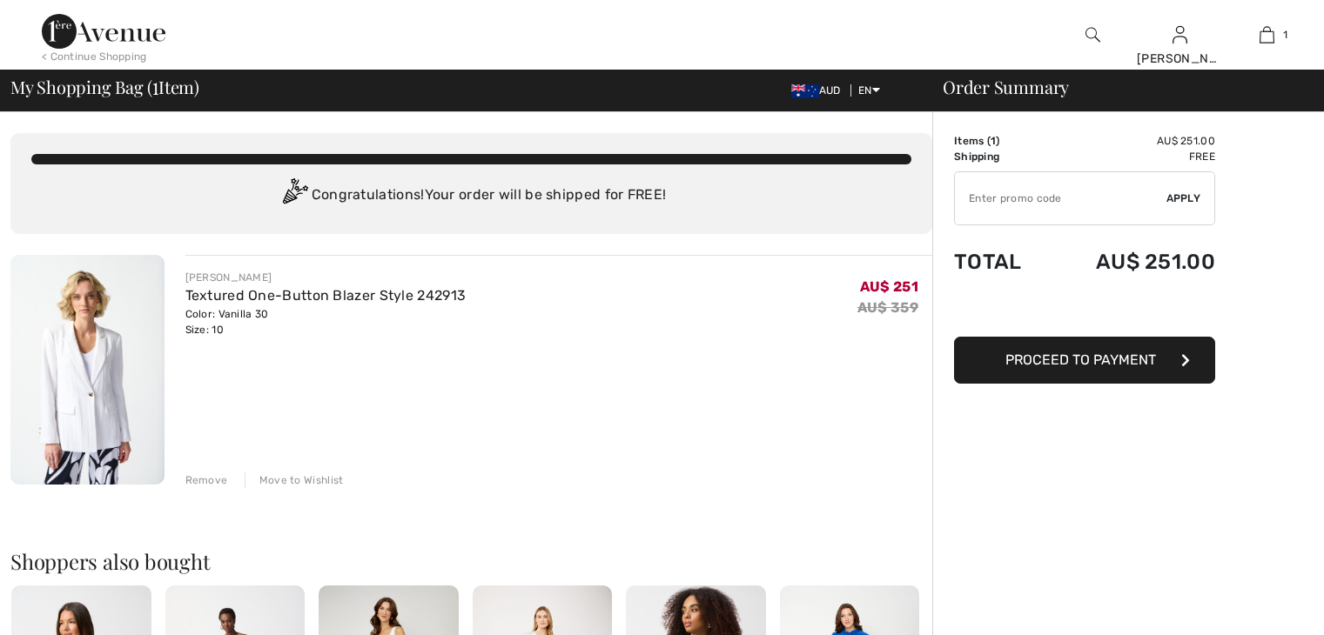 Image resolution: width=1324 pixels, height=635 pixels. I want to click on td: Free, so click(1132, 157).